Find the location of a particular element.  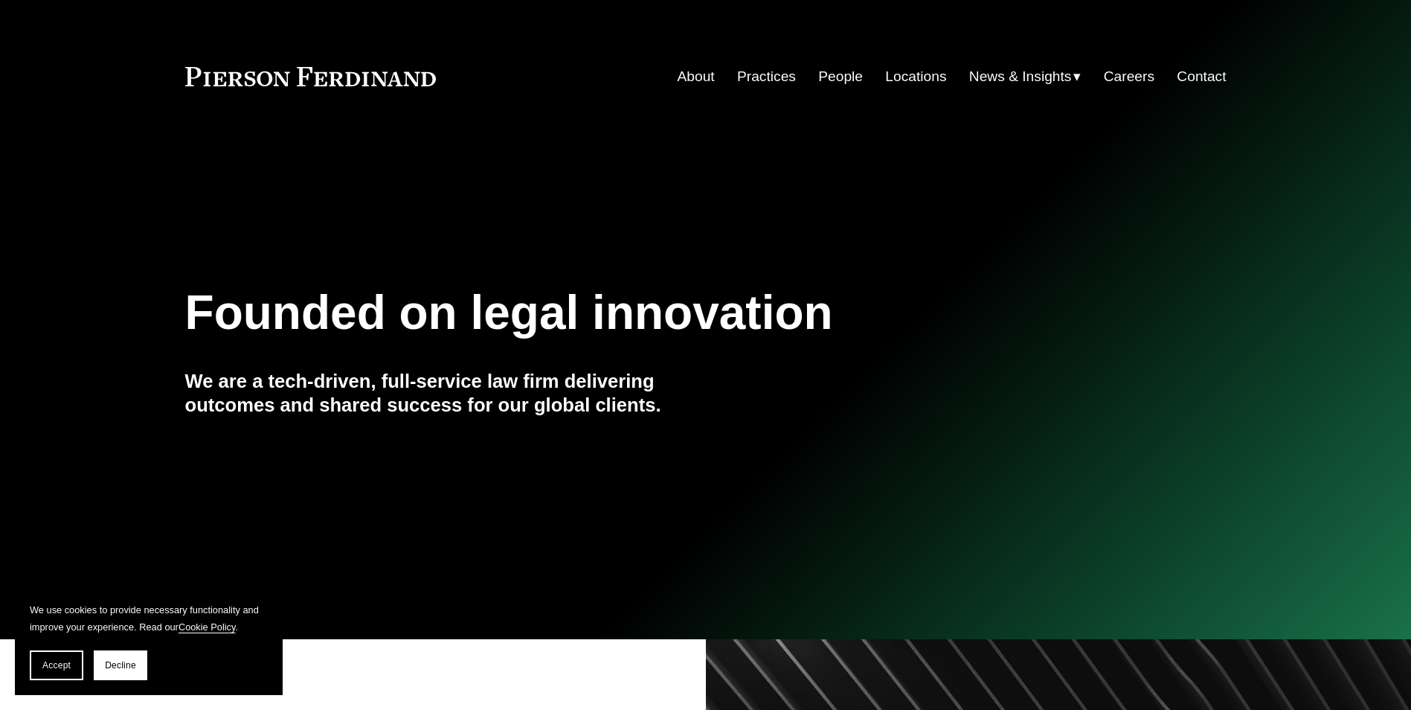

h4: We are a tech-driven, full-service law firm delivering outcomes and shared success for our global... is located at coordinates (446, 393).